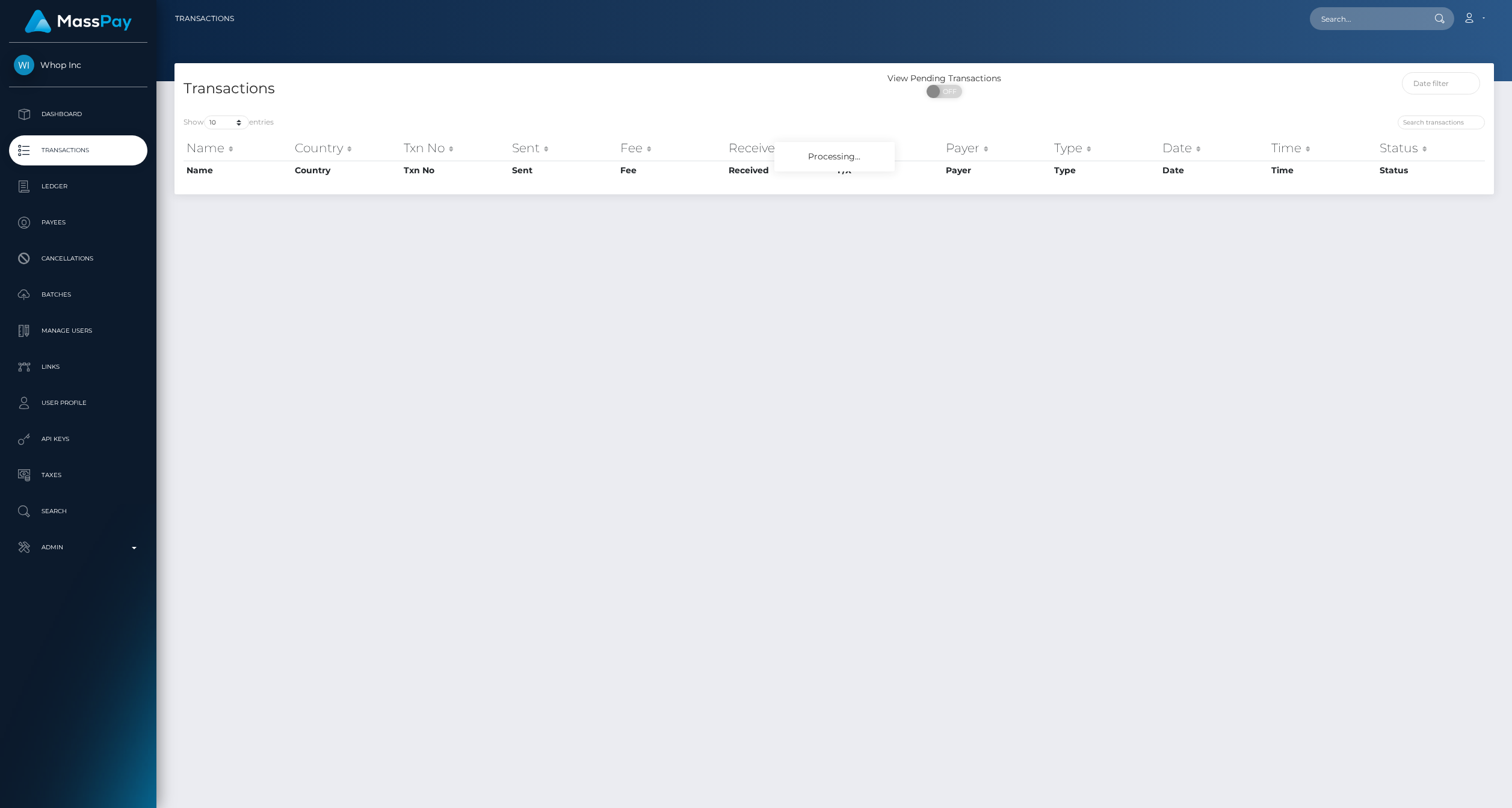 Image resolution: width=1512 pixels, height=808 pixels. What do you see at coordinates (889, 148) in the screenshot?
I see `th: F/X` at bounding box center [889, 148].